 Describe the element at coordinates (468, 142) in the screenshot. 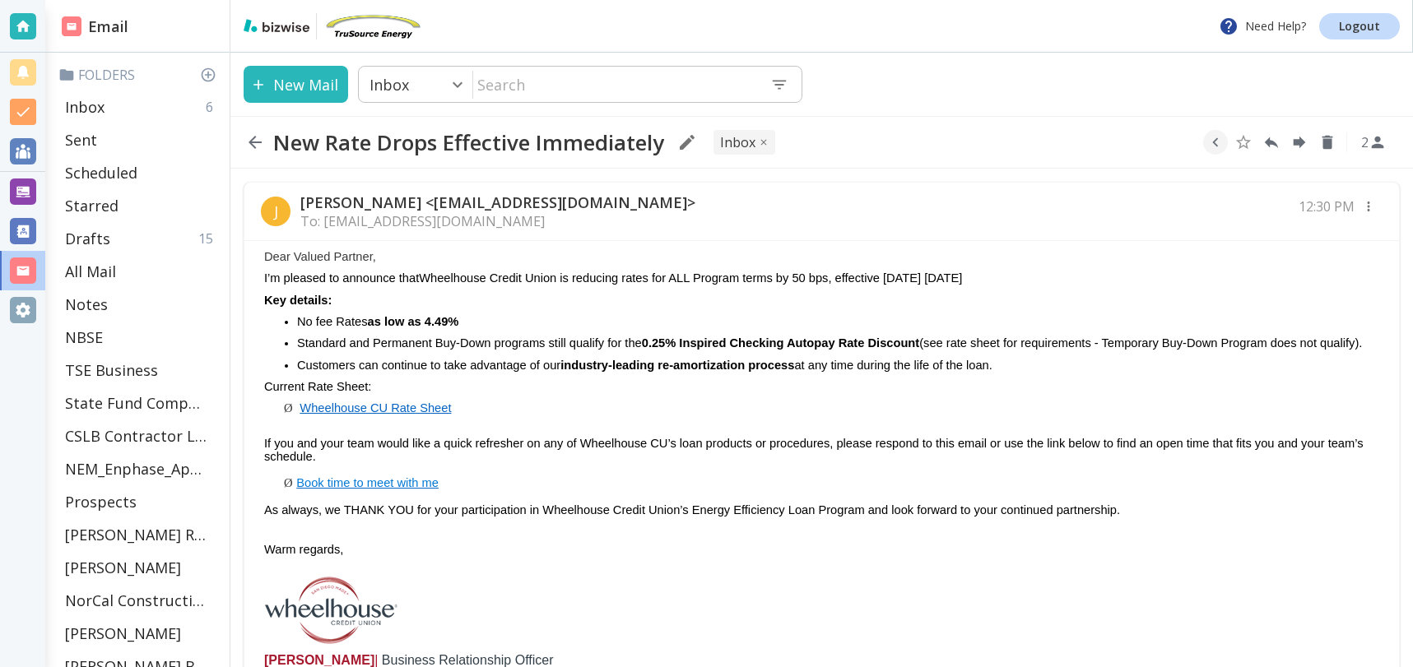

I see `h2: New Rate Drops Effective Immediately` at that location.